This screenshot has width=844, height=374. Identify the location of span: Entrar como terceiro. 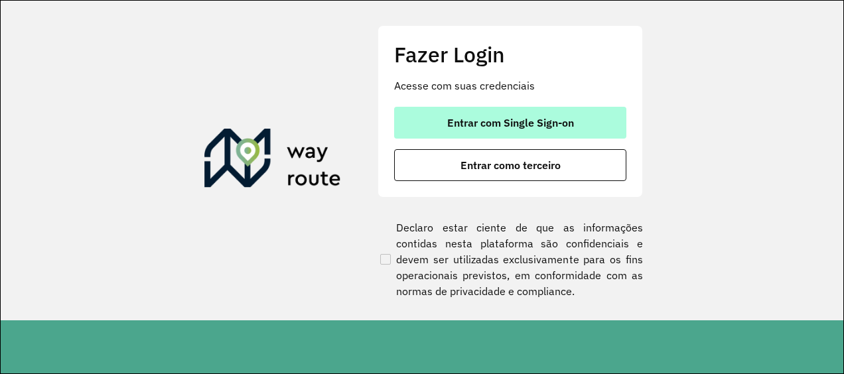
(510, 165).